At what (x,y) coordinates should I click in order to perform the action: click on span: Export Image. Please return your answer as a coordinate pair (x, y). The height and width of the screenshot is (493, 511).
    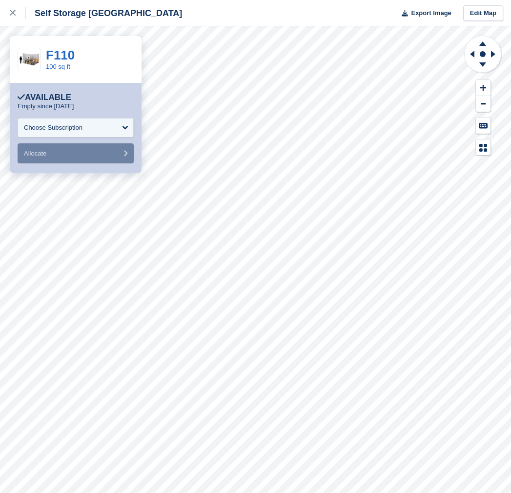
    Looking at the image, I should click on (431, 13).